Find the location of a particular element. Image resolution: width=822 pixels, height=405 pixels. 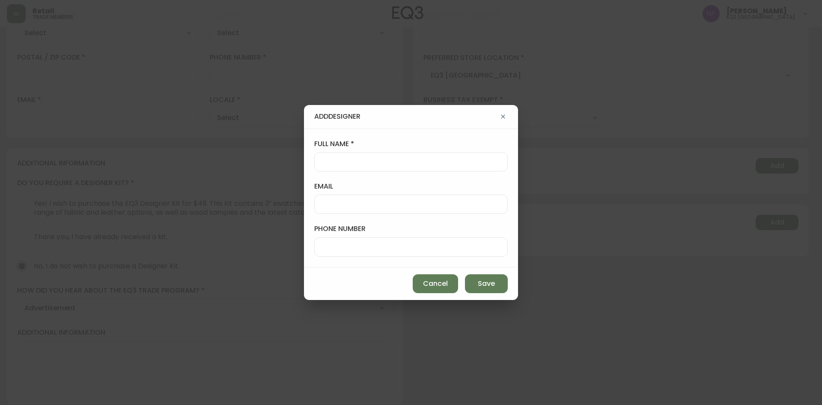

label: full name is located at coordinates (411, 144).